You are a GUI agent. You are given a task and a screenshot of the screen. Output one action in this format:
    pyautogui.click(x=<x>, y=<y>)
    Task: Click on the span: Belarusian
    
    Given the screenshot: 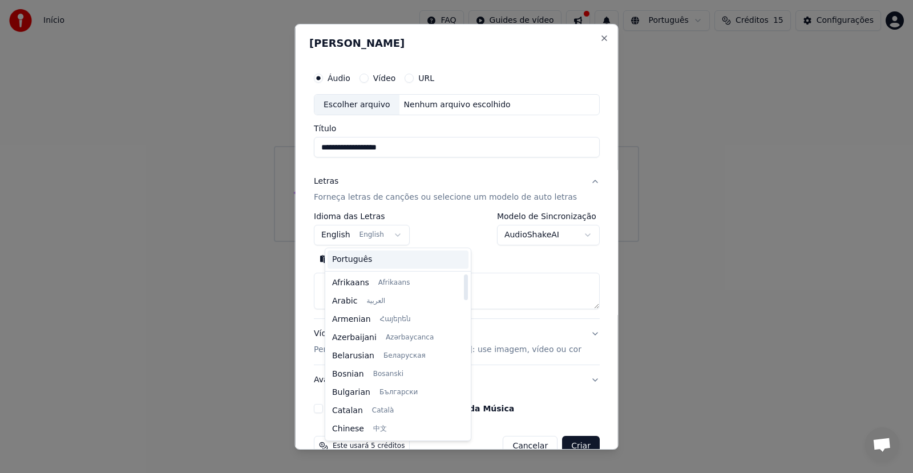 What is the action you would take?
    pyautogui.click(x=353, y=356)
    